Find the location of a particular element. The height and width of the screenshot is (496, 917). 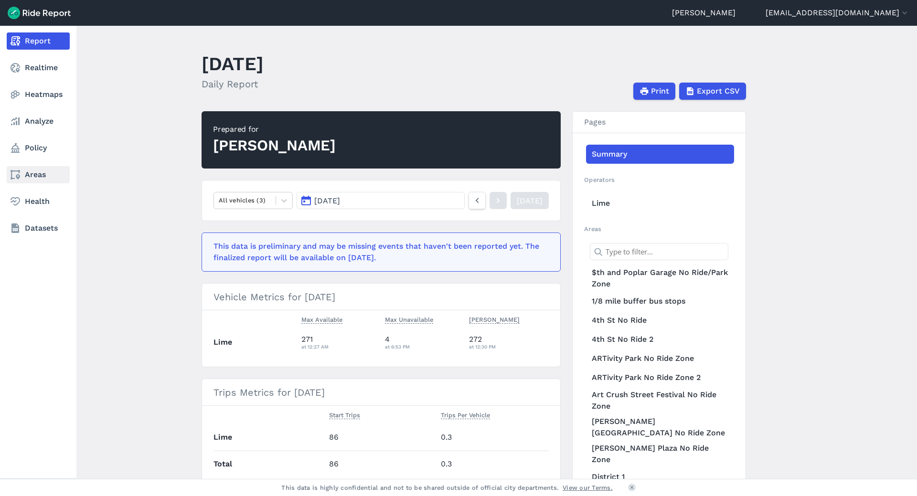

a: Lime is located at coordinates (660, 203).